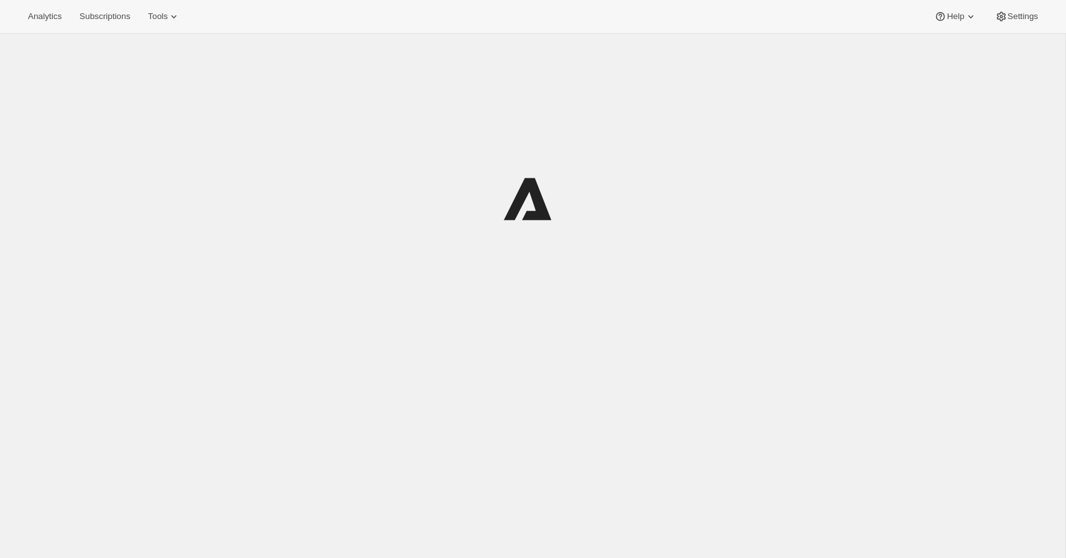 The width and height of the screenshot is (1066, 558). Describe the element at coordinates (955, 16) in the screenshot. I see `span: Help` at that location.